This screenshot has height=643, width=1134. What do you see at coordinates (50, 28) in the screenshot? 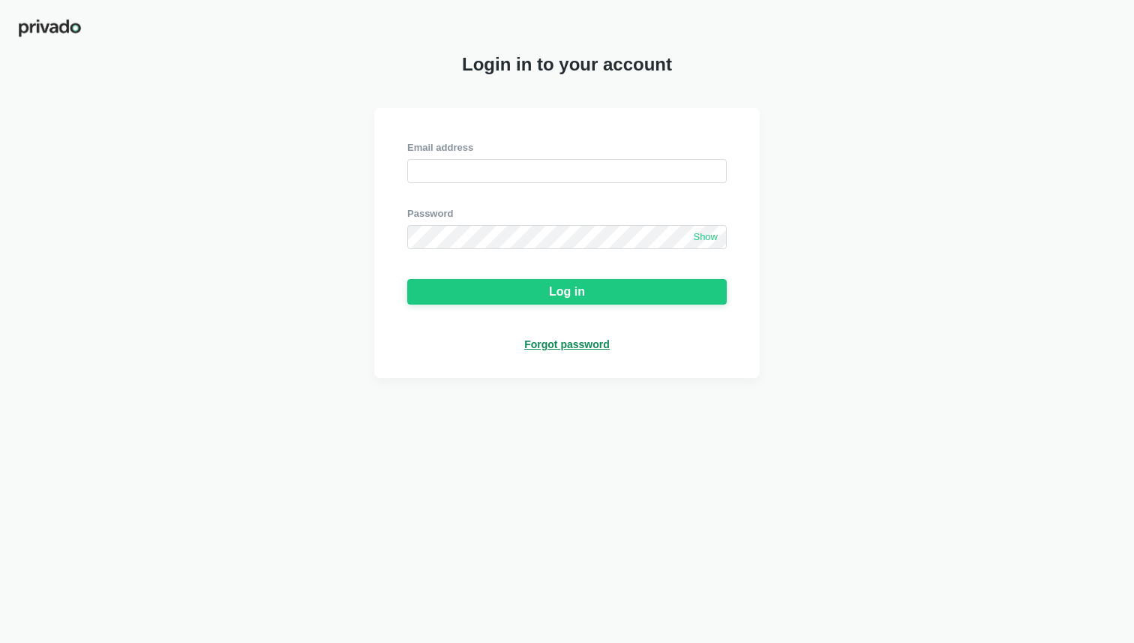
I see `img: privado-logo` at bounding box center [50, 28].